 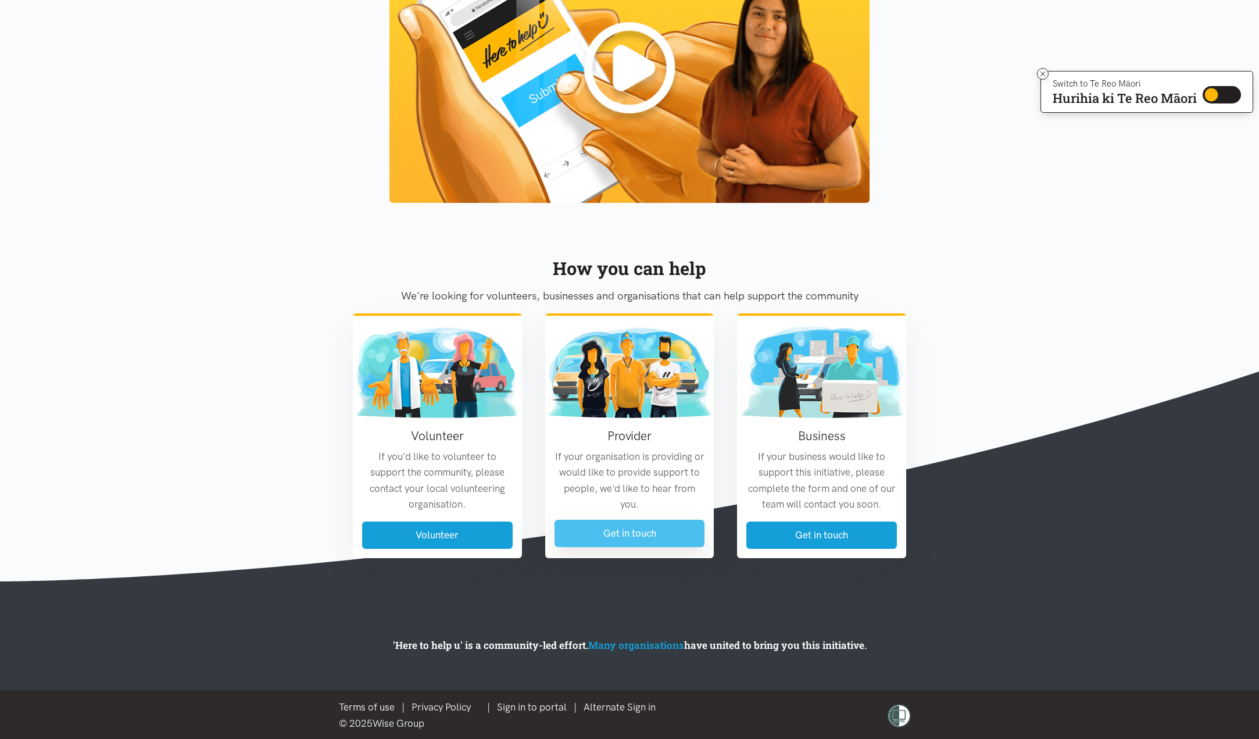 I want to click on div: How you can help, so click(x=629, y=268).